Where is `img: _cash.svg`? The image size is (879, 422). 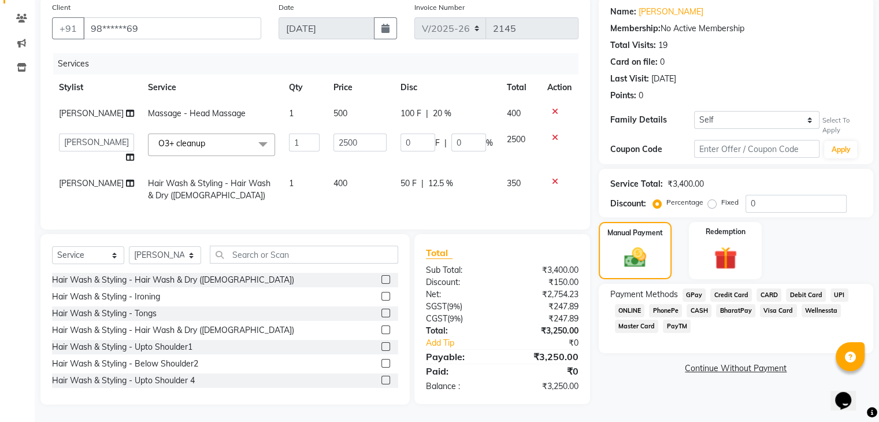
img: _cash.svg is located at coordinates (635, 258).